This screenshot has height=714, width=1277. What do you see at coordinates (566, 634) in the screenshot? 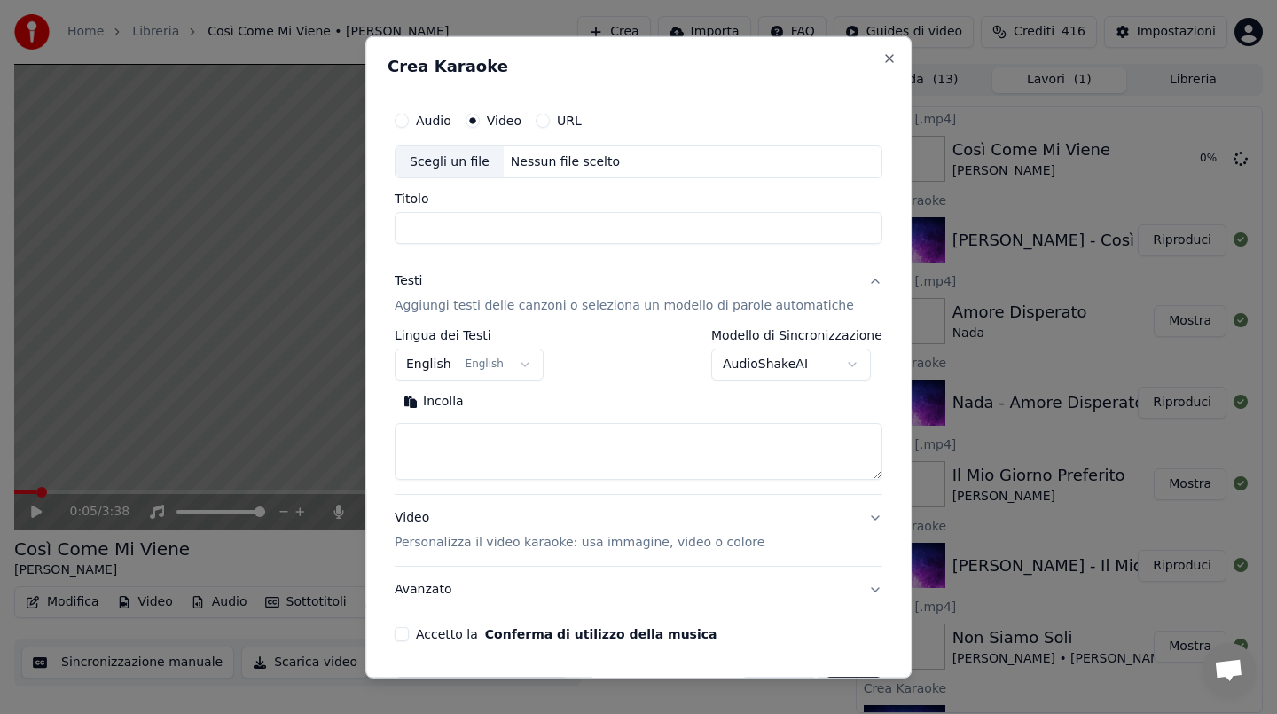
I see `label: Accetto la` at bounding box center [566, 634].